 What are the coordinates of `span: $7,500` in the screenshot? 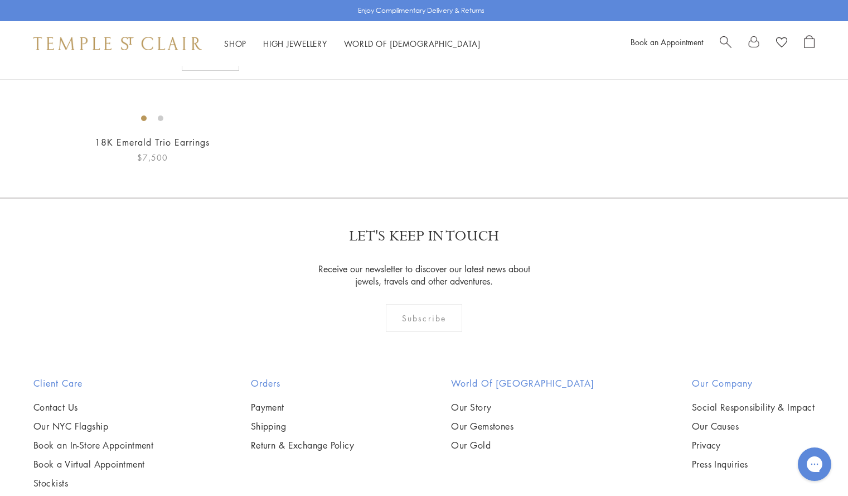 It's located at (152, 157).